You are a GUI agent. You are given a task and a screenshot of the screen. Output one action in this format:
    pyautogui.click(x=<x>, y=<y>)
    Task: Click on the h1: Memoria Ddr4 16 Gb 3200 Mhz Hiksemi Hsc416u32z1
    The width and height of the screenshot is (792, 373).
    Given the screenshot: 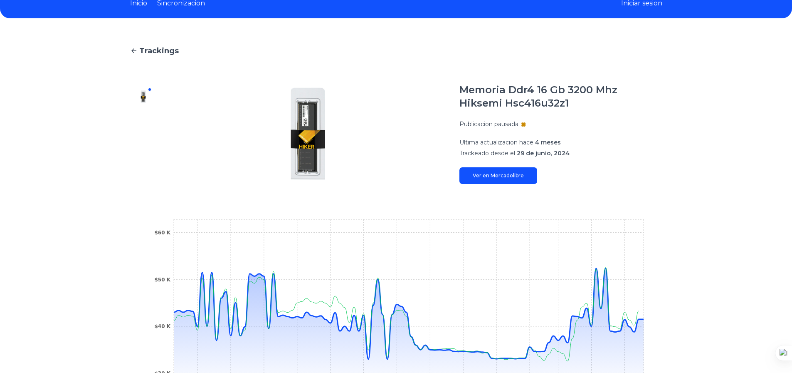 What is the action you would take?
    pyautogui.click(x=561, y=96)
    